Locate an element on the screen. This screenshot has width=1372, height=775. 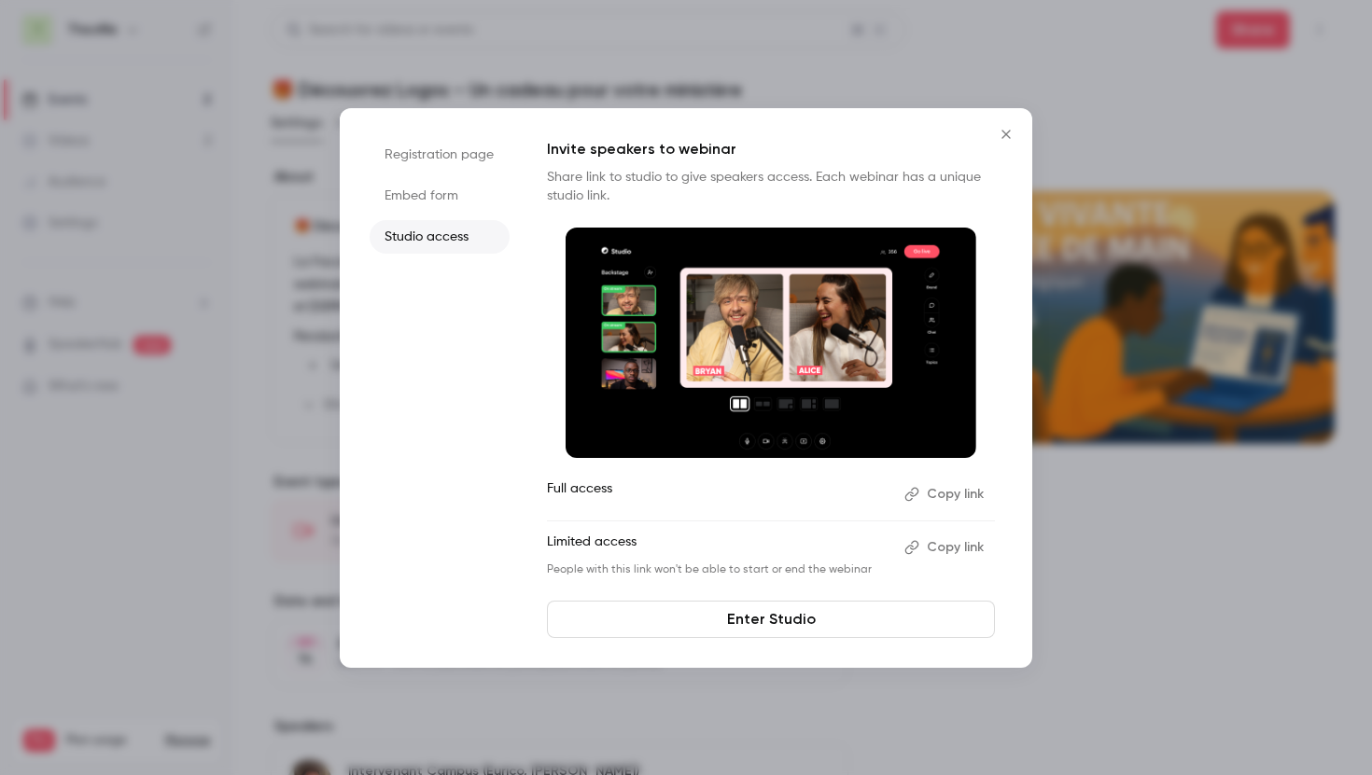
p: Share link to studio to give speakers access. Each webinar has a unique studio link. is located at coordinates (771, 187).